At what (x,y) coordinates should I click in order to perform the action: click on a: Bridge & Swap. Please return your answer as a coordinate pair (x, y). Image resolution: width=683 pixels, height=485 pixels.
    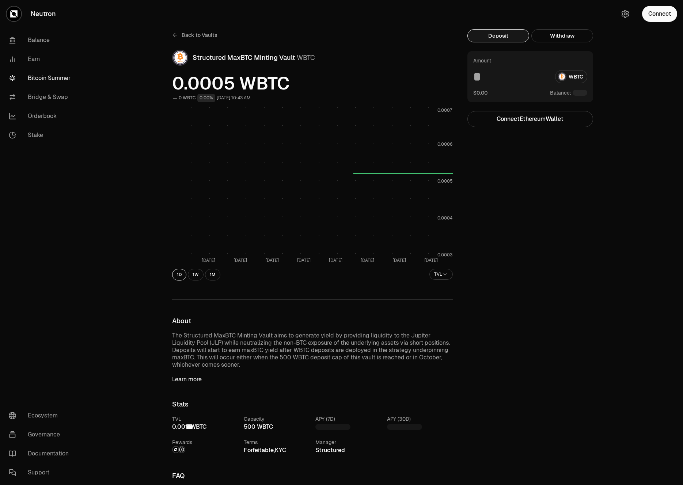
    Looking at the image, I should click on (41, 97).